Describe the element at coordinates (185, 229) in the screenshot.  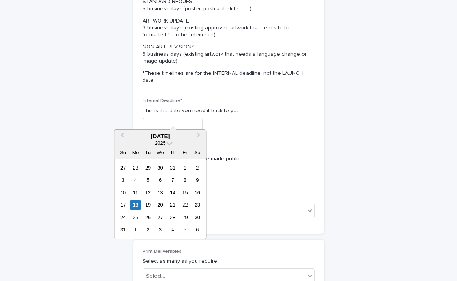
I see `div: Choose Friday, September 5th, 2025` at that location.